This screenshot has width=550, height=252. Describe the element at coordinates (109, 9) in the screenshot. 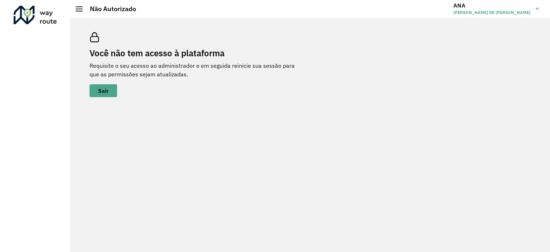

I see `h2: Não Autorizado` at that location.